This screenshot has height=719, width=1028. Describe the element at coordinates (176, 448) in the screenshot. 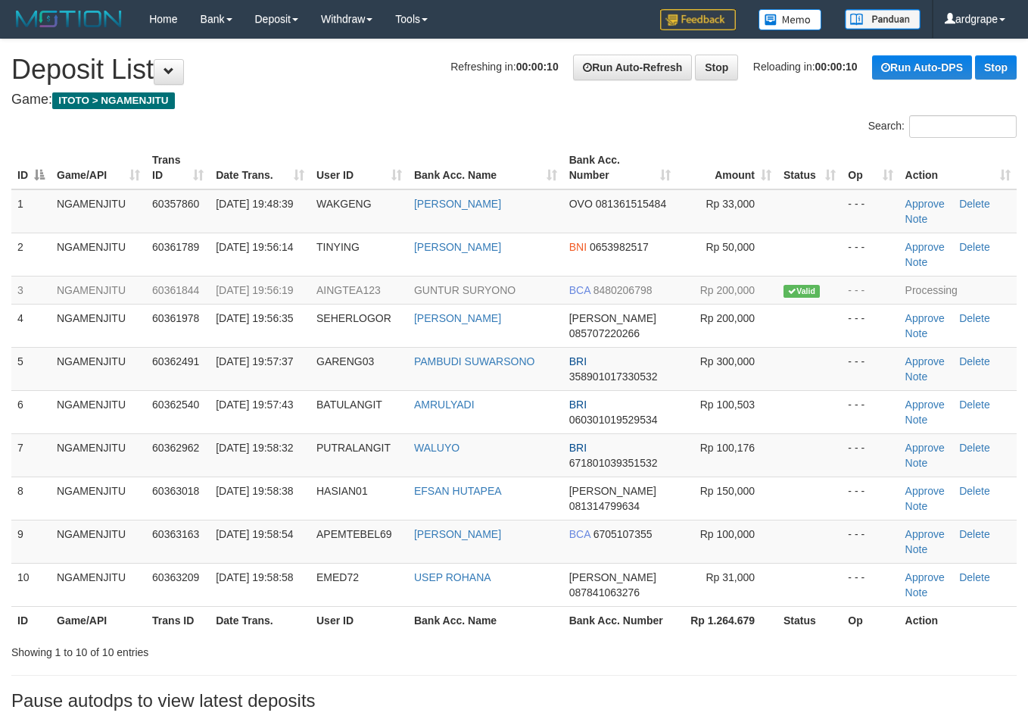

I see `span: 60362962` at that location.